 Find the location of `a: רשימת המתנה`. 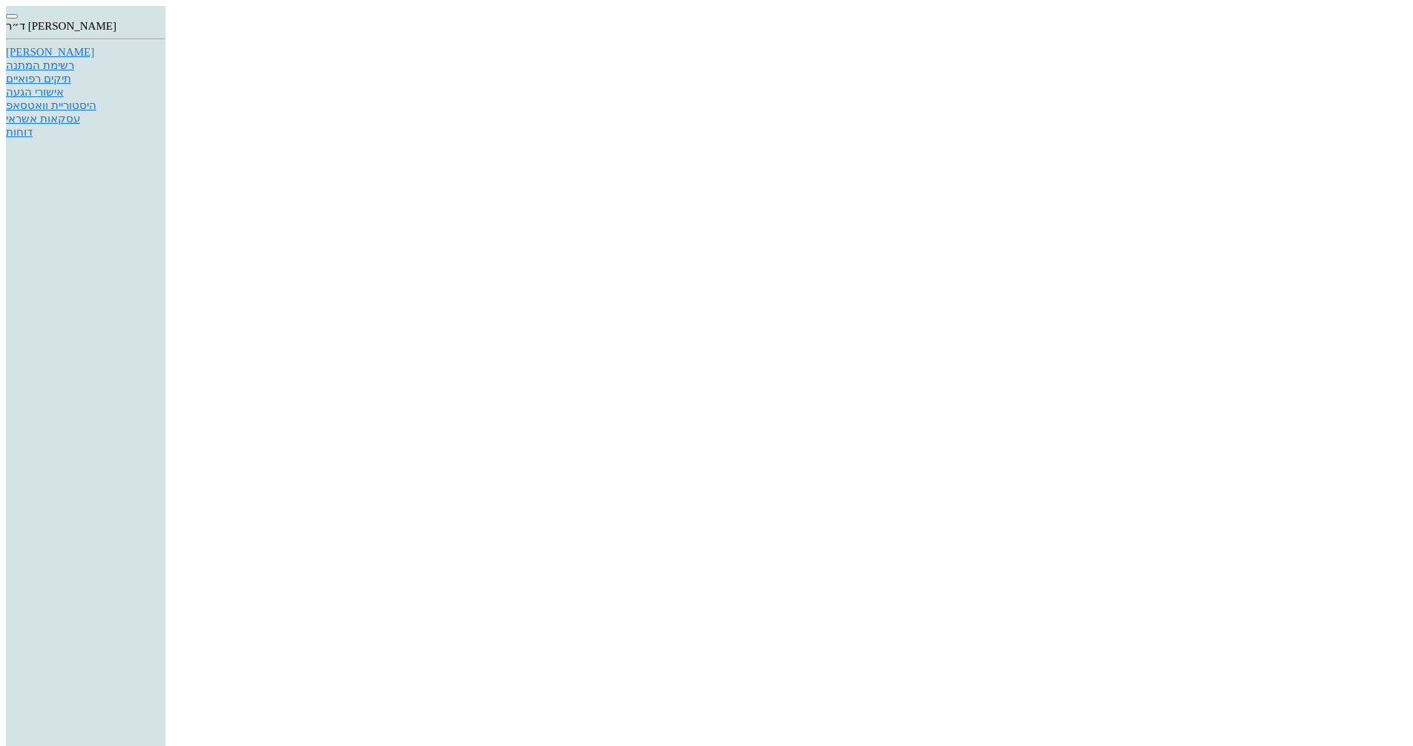

a: רשימת המתנה is located at coordinates (85, 65).